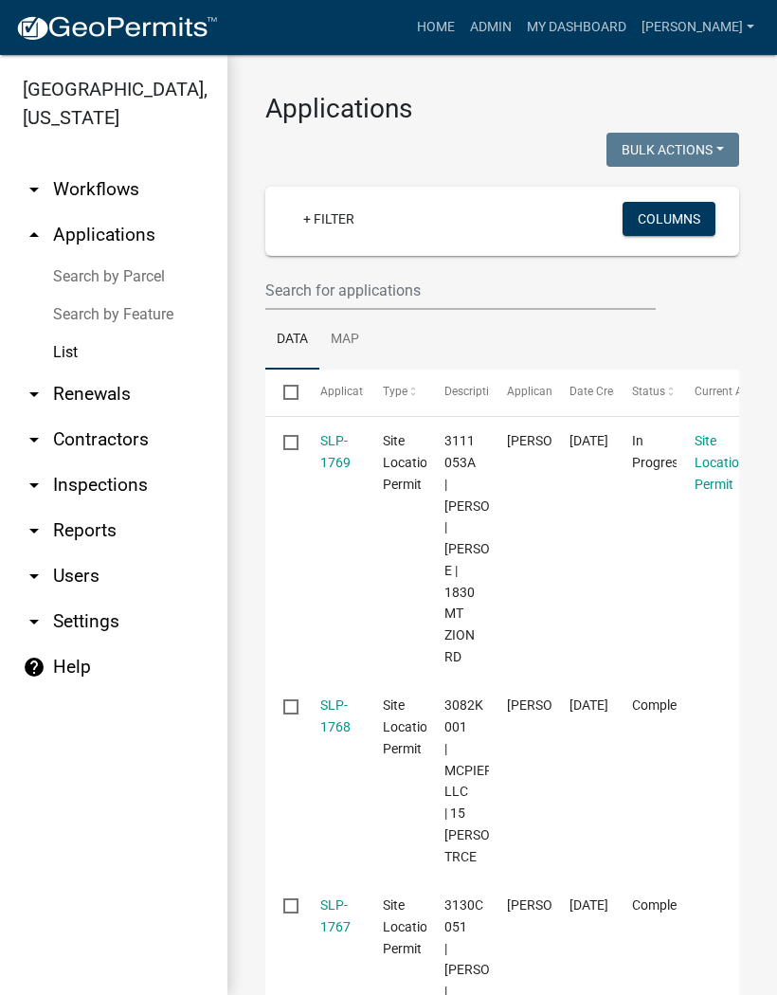 This screenshot has width=777, height=995. What do you see at coordinates (292, 340) in the screenshot?
I see `a: Data` at bounding box center [292, 340].